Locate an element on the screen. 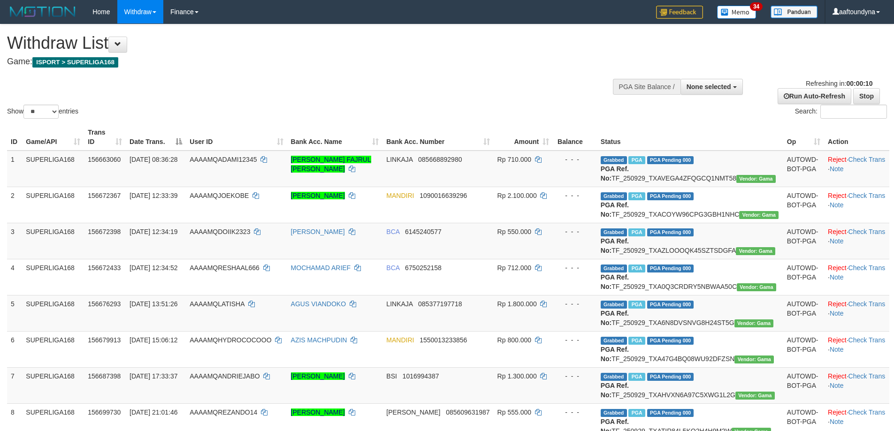 The image size is (894, 431). span: Copy 1550013233856 to clipboard is located at coordinates (443, 340).